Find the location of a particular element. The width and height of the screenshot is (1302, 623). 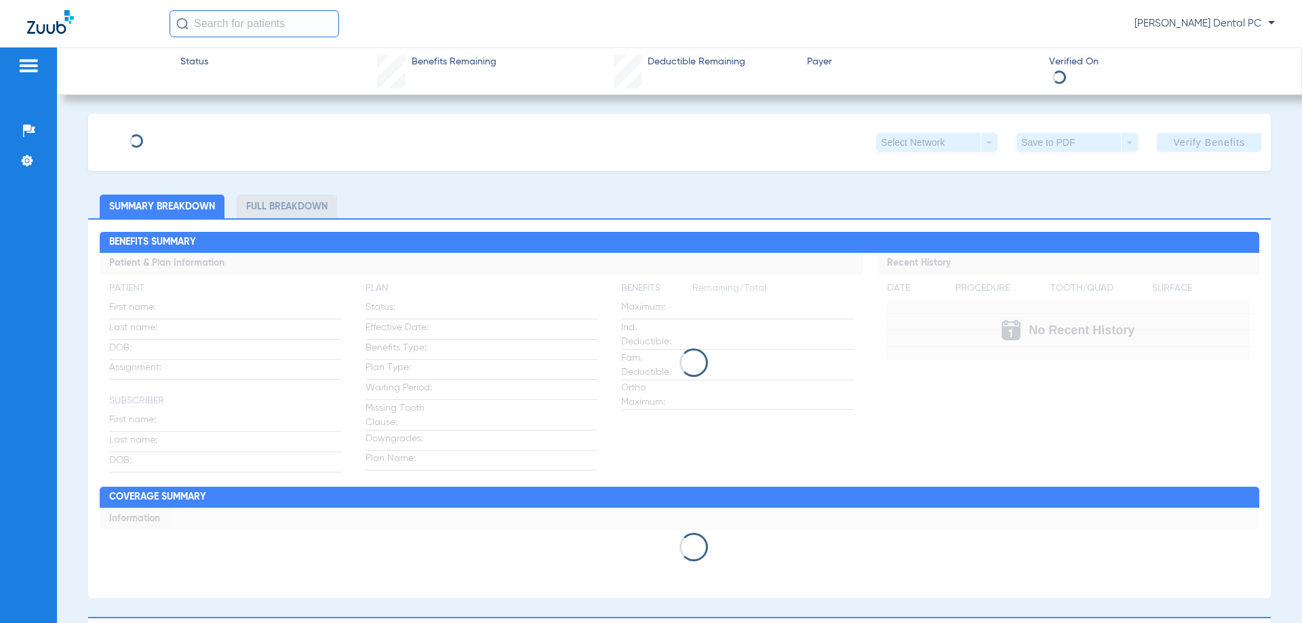

img: hamburger-icon is located at coordinates (28, 66).